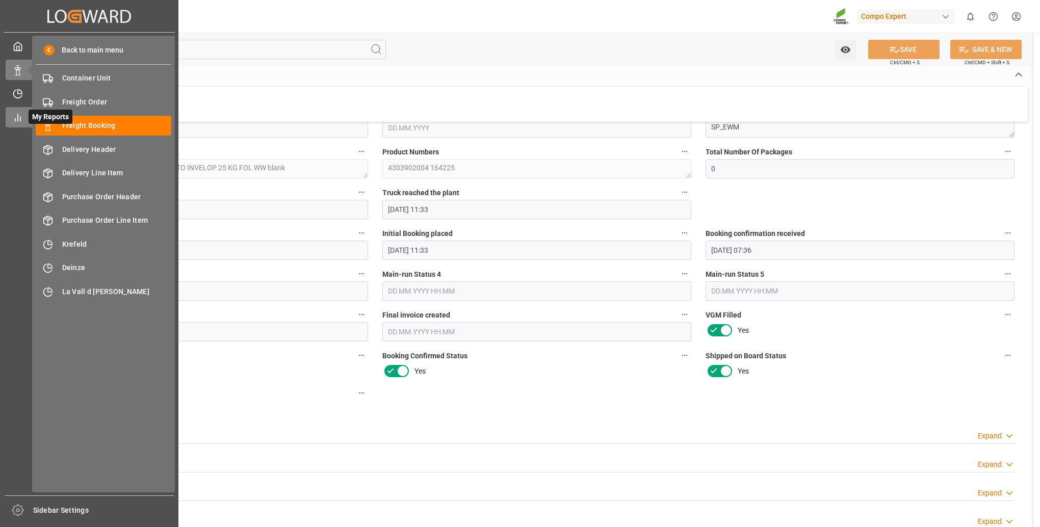 This screenshot has width=1040, height=527. Describe the element at coordinates (411, 274) in the screenshot. I see `span: Main-run Status 4` at that location.